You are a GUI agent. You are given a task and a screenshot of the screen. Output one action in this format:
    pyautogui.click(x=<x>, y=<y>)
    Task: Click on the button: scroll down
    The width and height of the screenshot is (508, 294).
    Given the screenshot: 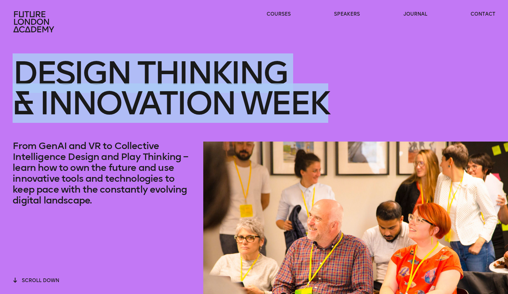 What is the action you would take?
    pyautogui.click(x=36, y=280)
    